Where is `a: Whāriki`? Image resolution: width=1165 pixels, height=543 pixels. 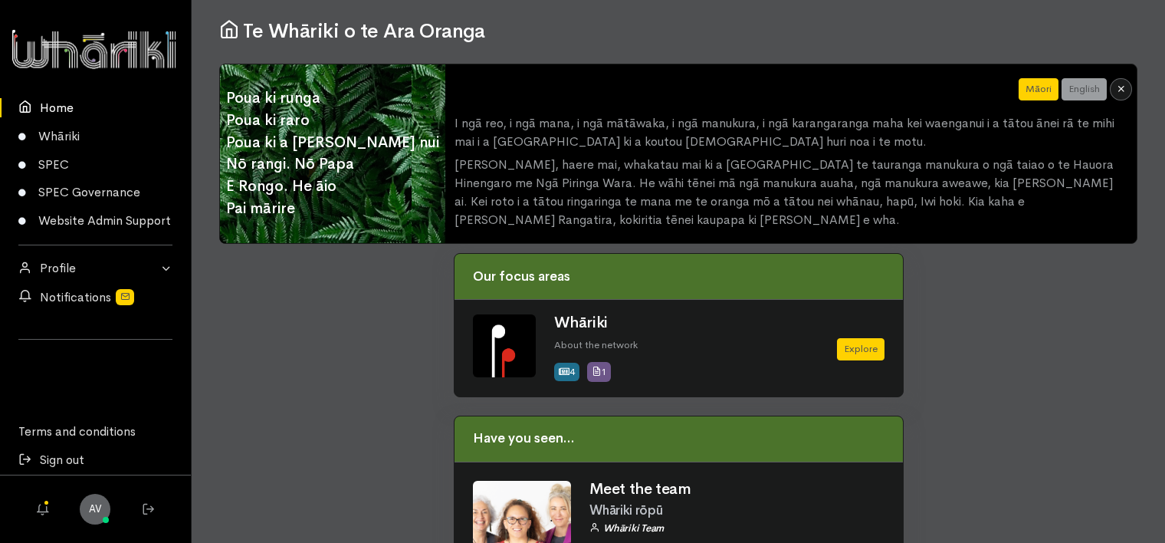 a: Whāriki is located at coordinates (581, 322).